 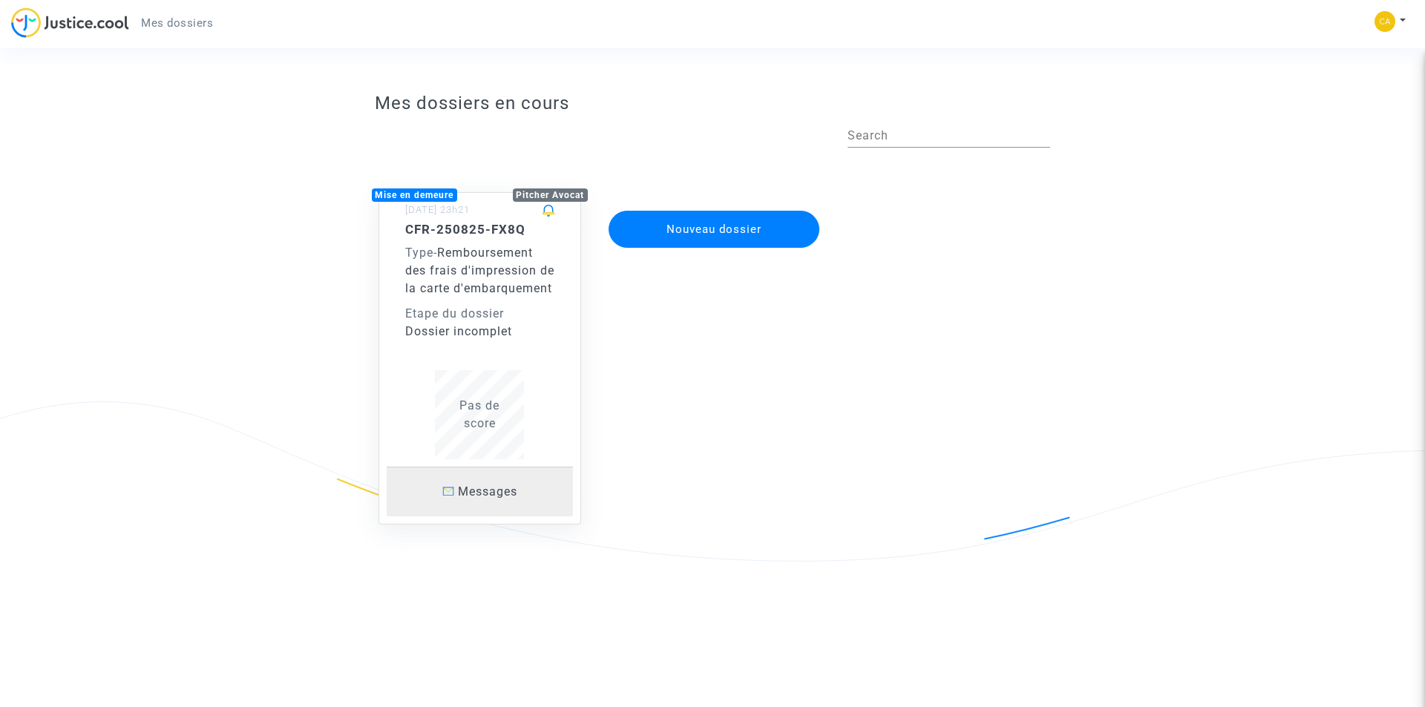 What do you see at coordinates (551, 195) in the screenshot?
I see `div: Pitcher Avocat` at bounding box center [551, 195].